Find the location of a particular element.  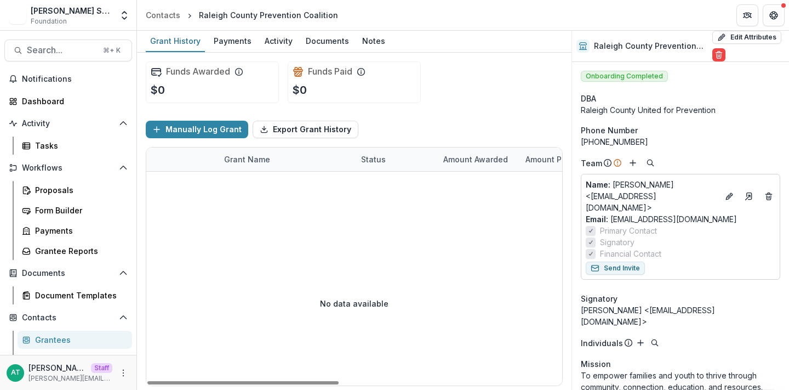

div: Communications is located at coordinates (79, 359).